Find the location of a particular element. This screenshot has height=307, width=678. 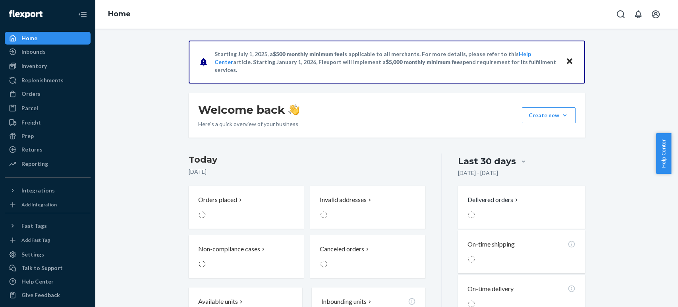

button: Give Feedback is located at coordinates (48, 295).